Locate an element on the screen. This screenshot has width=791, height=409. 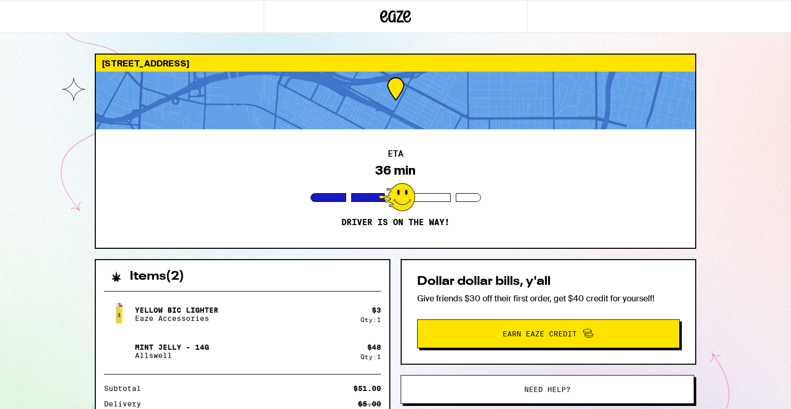
div: $51.00 is located at coordinates (367, 388).